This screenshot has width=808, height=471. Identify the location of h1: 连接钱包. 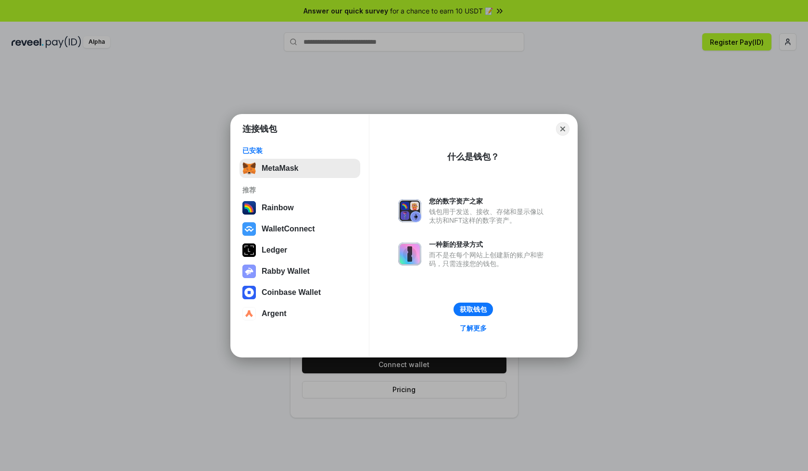
(260, 129).